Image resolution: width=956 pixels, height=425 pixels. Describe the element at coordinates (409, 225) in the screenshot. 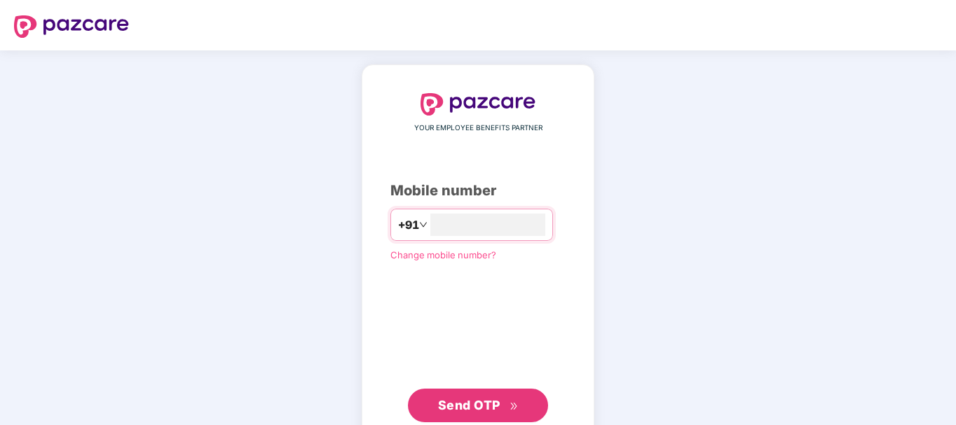

I see `span: +91` at that location.